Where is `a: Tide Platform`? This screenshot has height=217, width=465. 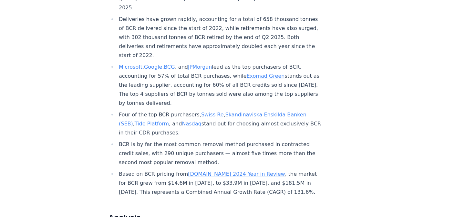 a: Tide Platform is located at coordinates (152, 124).